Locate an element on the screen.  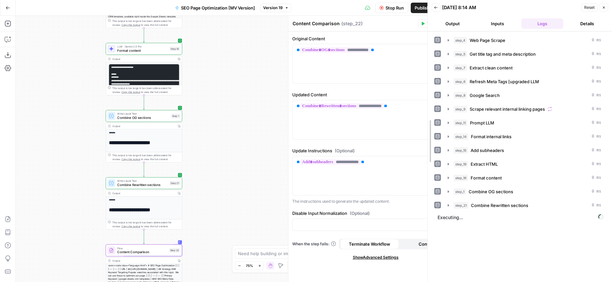
button: SEO Page Optimization [MV Version] is located at coordinates (215, 8).